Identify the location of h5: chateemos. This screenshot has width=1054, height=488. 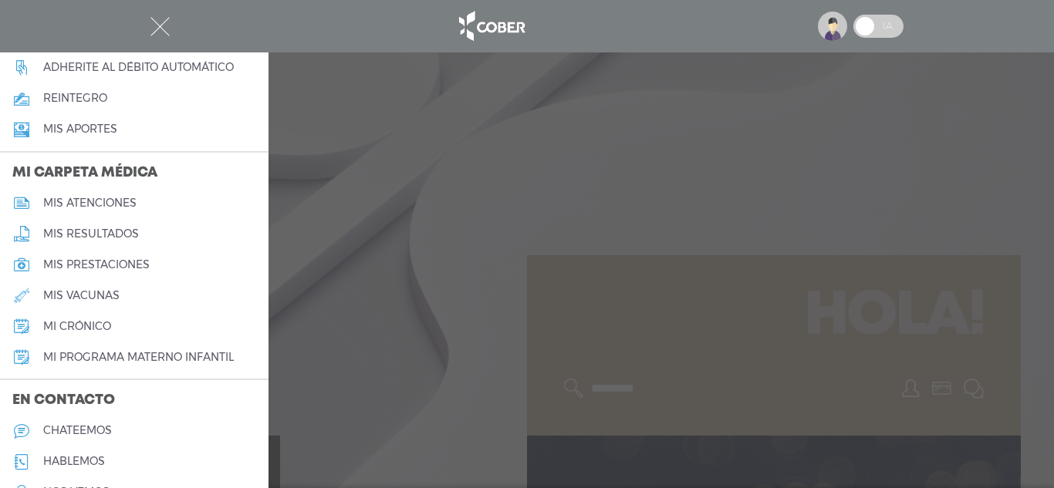
(77, 431).